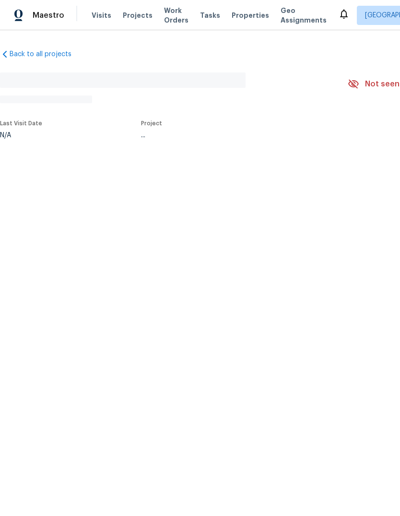 The width and height of the screenshot is (400, 516). Describe the element at coordinates (138, 15) in the screenshot. I see `span: Projects` at that location.